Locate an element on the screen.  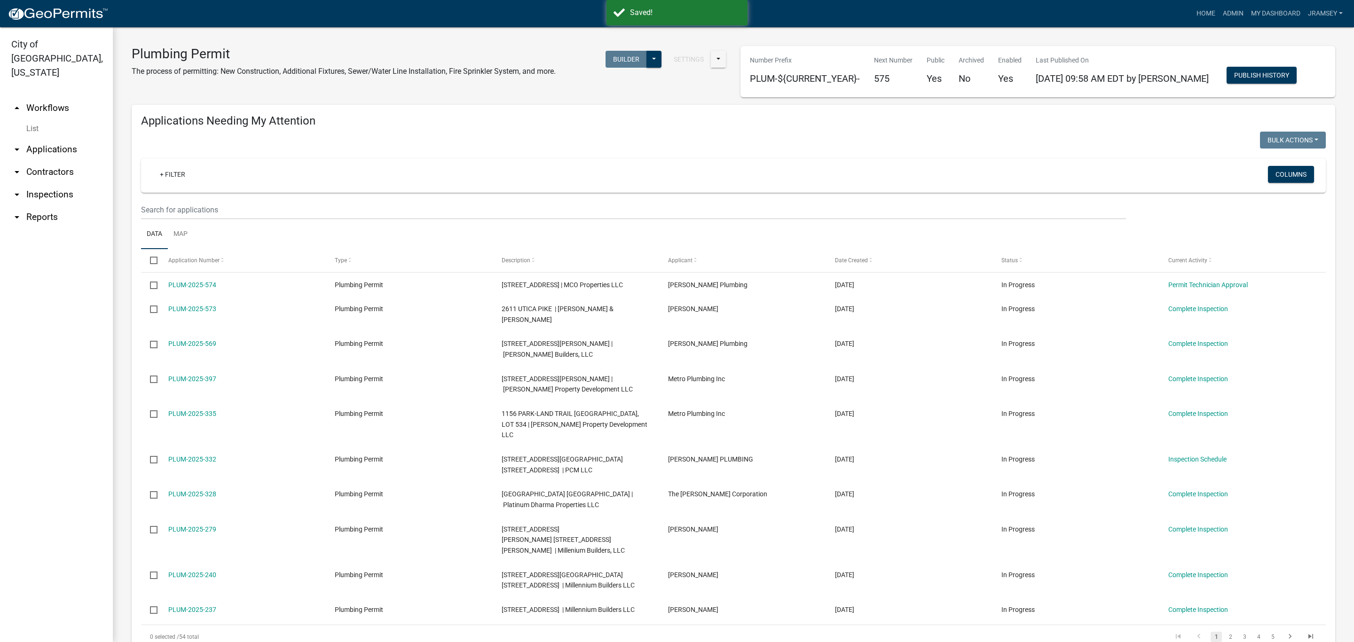
h3: Plumbing Permit is located at coordinates (344, 54).